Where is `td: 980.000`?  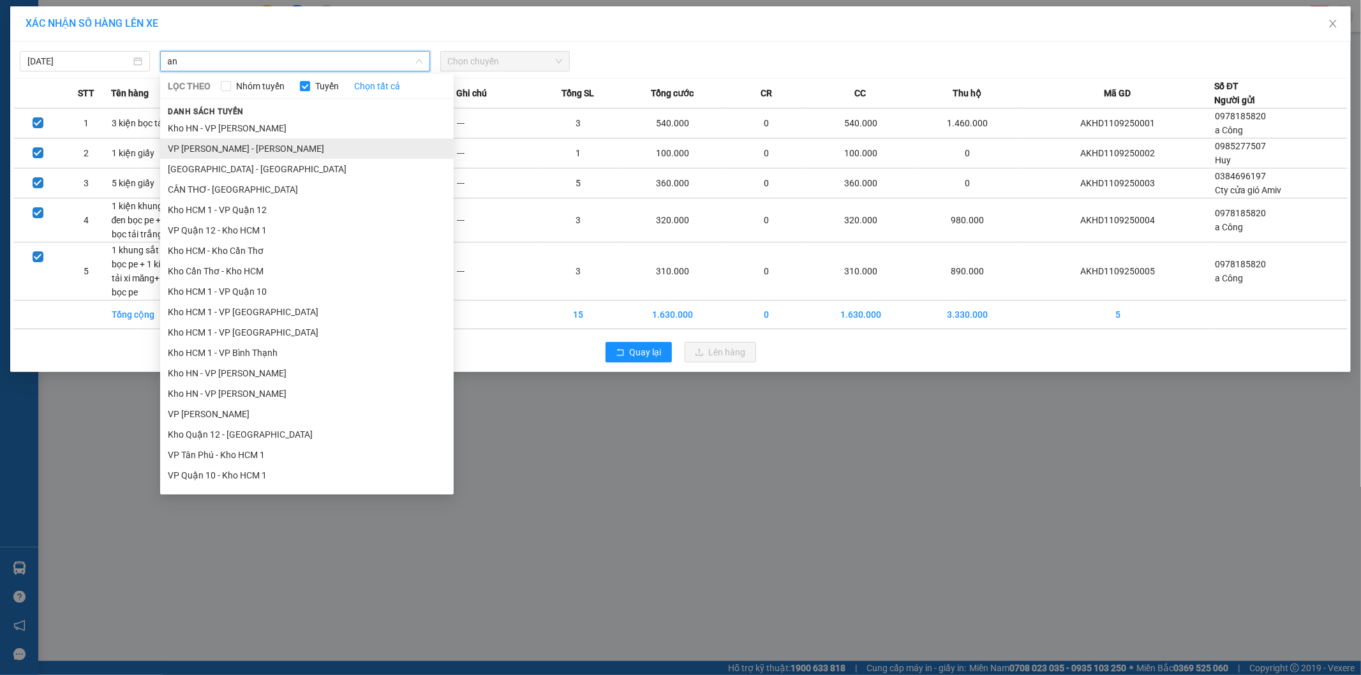 td: 980.000 is located at coordinates (968, 220).